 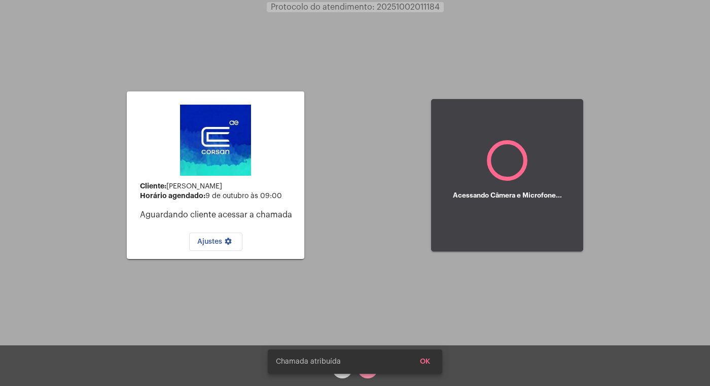 What do you see at coordinates (216, 140) in the screenshot?
I see `img: d4669ae0-8c07-2337-4f67-34b0df7f5ae4.jpeg` at bounding box center [216, 140].